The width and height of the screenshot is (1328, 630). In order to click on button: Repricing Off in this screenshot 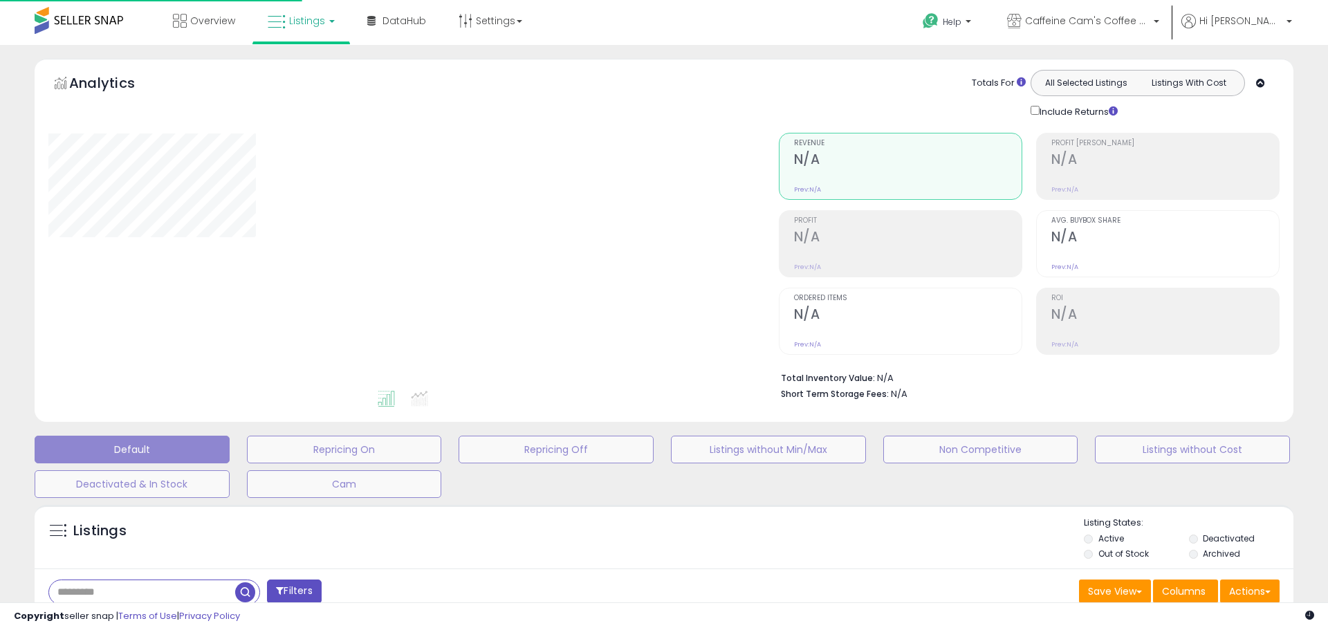, I will do `click(556, 450)`.